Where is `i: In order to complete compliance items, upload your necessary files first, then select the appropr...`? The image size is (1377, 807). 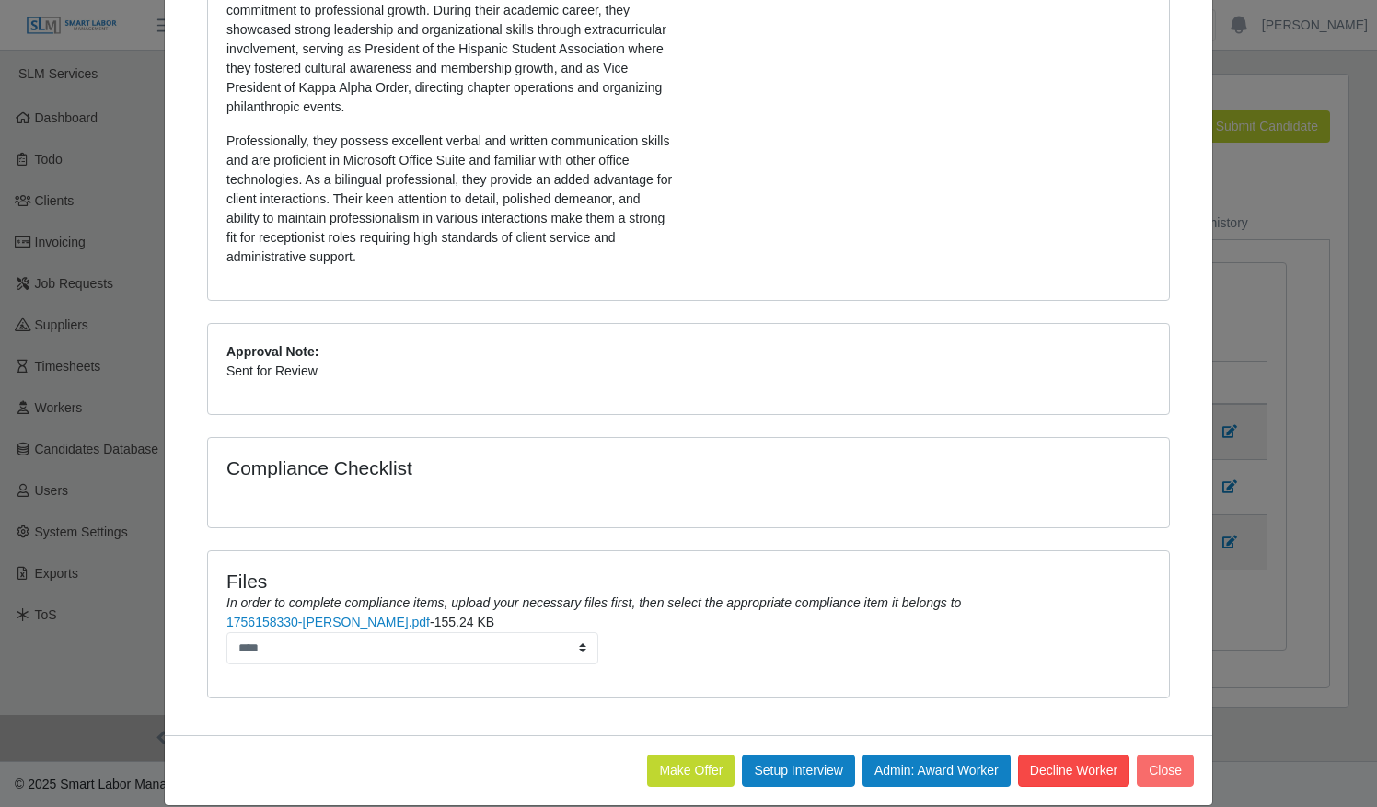 i: In order to complete compliance items, upload your necessary files first, then select the appropr... is located at coordinates (594, 603).